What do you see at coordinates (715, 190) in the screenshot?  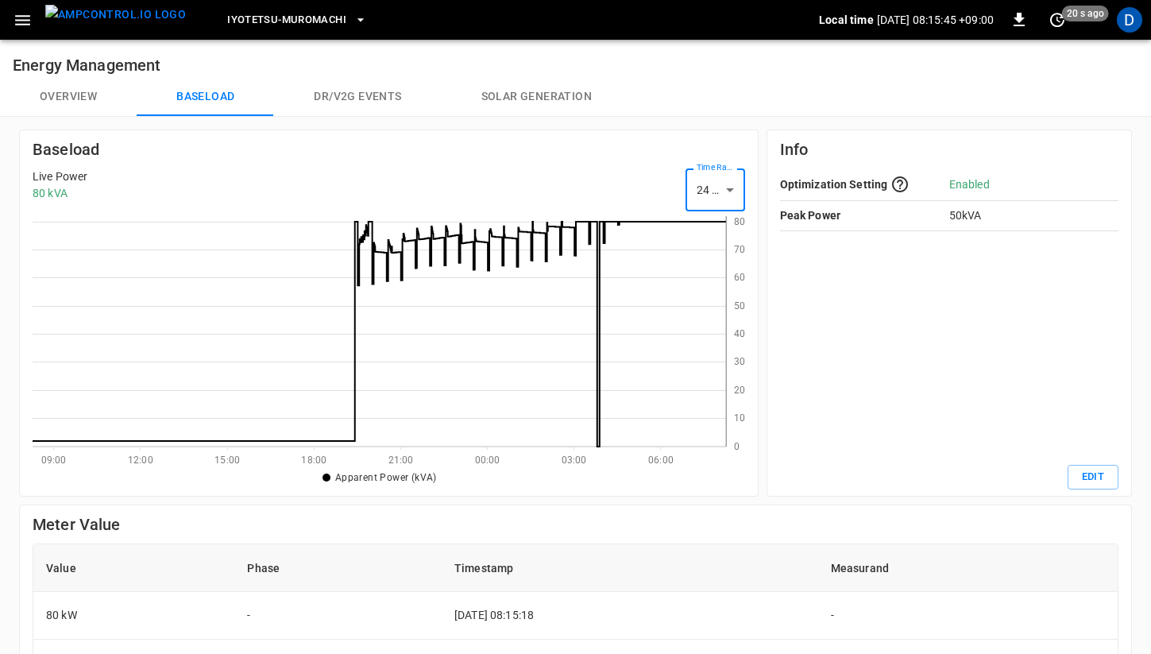 I see `div: 24 H` at bounding box center [715, 190].